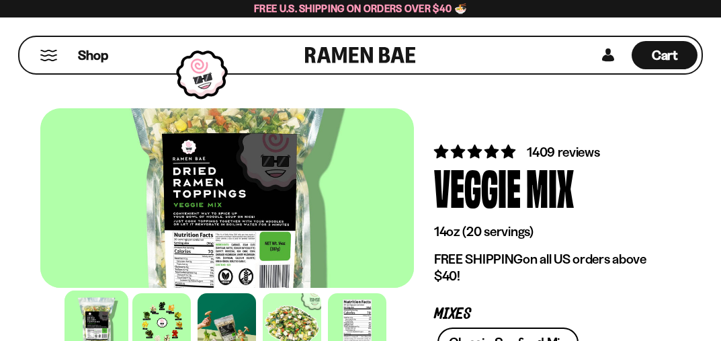 The image size is (721, 341). I want to click on p: on all US orders above $40!, so click(547, 268).